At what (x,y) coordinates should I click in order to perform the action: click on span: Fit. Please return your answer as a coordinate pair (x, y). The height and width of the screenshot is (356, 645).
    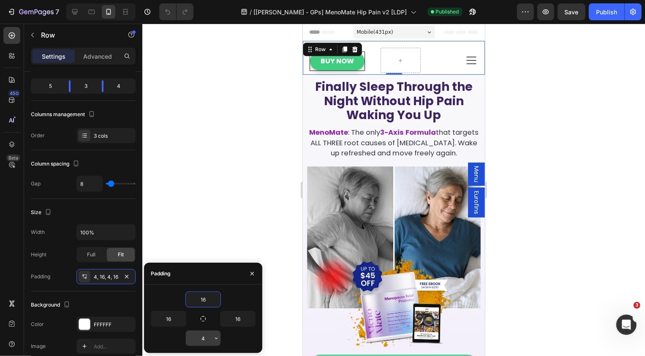
    Looking at the image, I should click on (121, 255).